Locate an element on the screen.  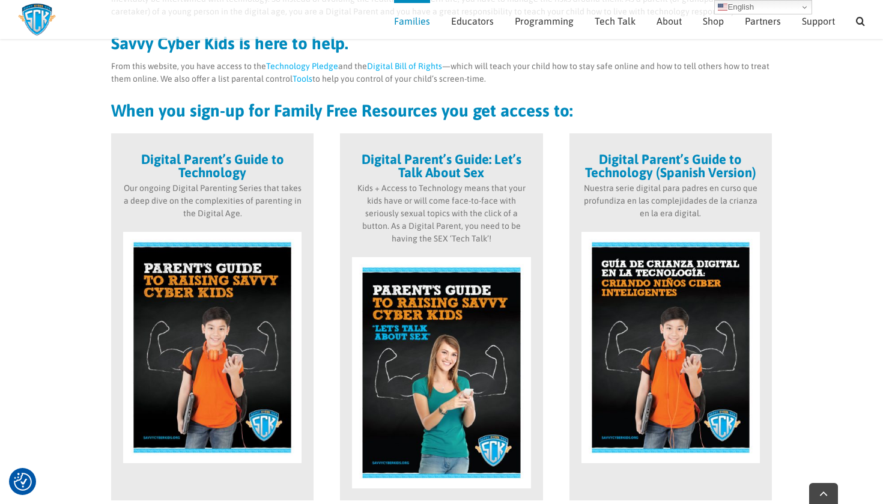
span: Families is located at coordinates (412, 21).